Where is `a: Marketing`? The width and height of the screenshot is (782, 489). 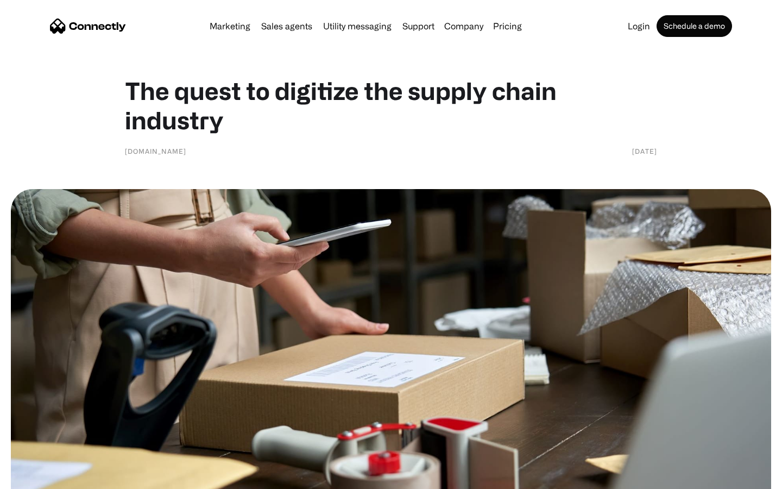 a: Marketing is located at coordinates (230, 26).